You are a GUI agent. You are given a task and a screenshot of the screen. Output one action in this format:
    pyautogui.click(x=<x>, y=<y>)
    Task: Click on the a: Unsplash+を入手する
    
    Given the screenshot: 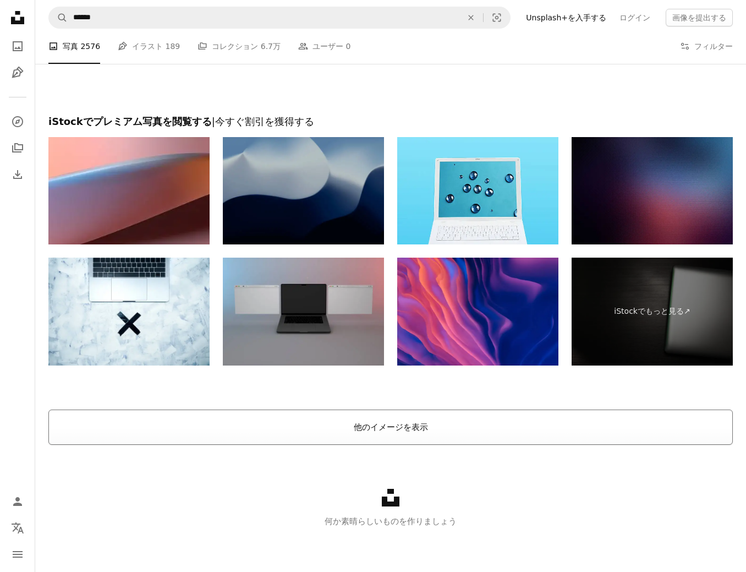 What is the action you would take?
    pyautogui.click(x=566, y=18)
    